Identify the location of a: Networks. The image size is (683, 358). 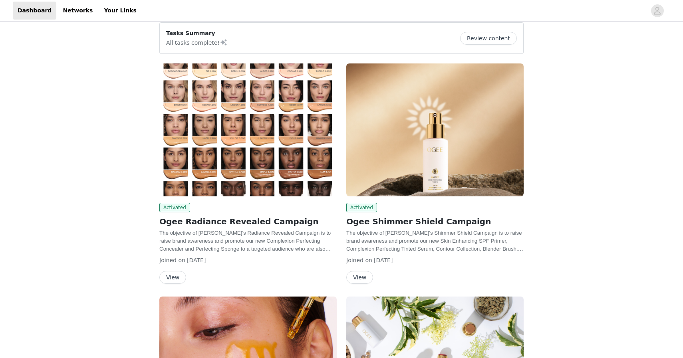
(78, 10).